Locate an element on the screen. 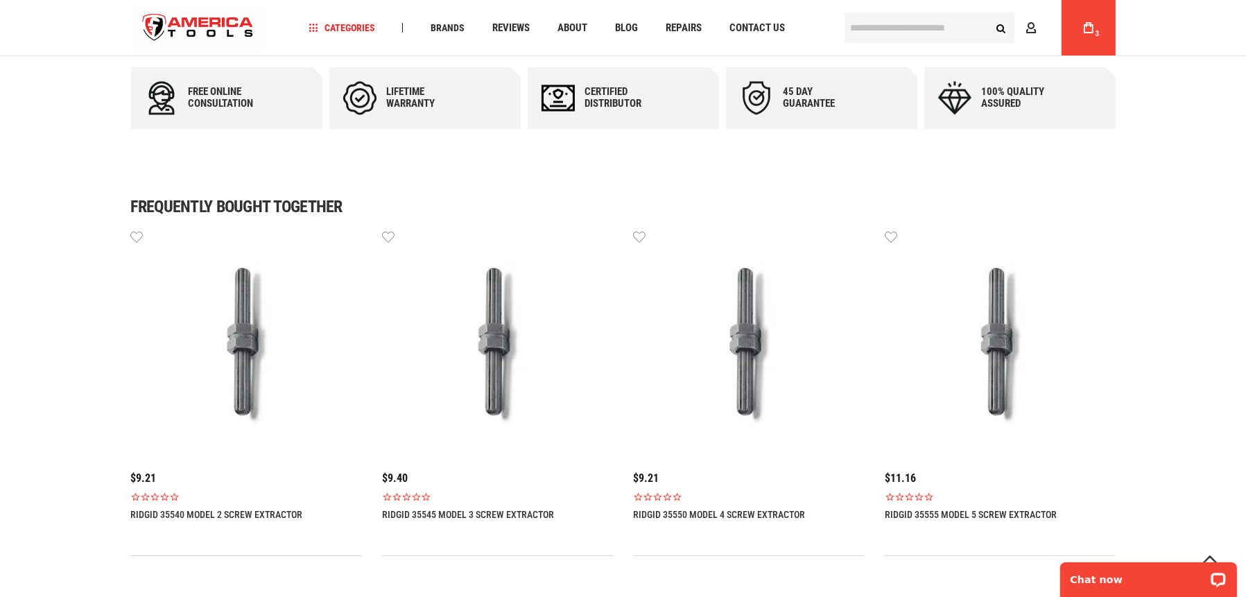 The image size is (1246, 597). a: About is located at coordinates (572, 28).